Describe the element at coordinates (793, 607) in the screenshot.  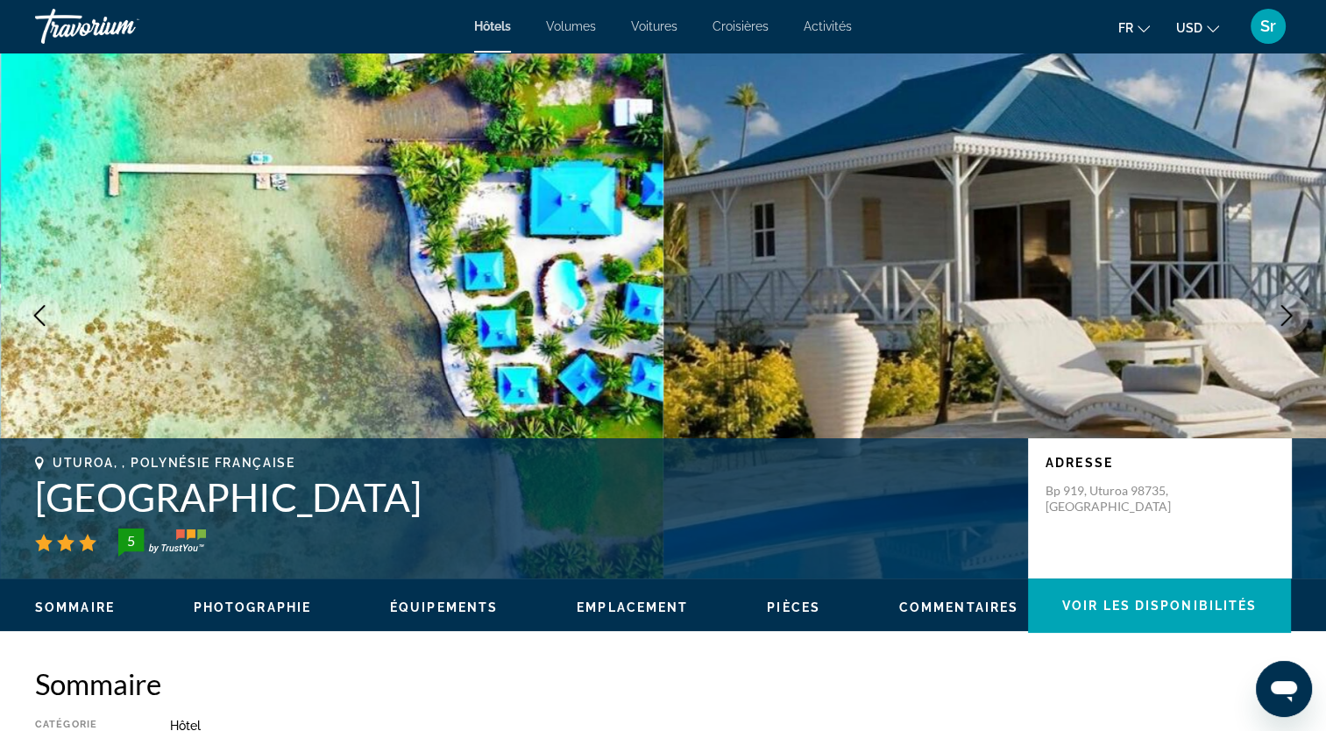
I see `button: Pièces` at that location.